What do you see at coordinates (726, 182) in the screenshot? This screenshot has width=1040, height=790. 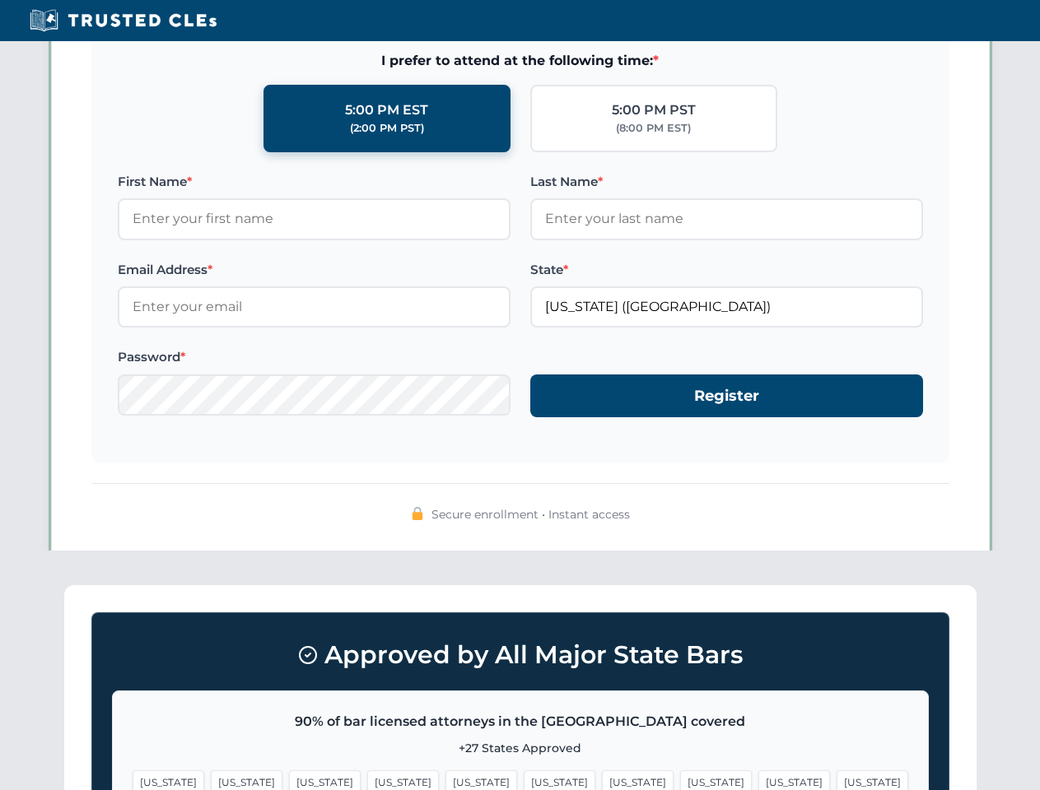 I see `label: Last Name` at bounding box center [726, 182].